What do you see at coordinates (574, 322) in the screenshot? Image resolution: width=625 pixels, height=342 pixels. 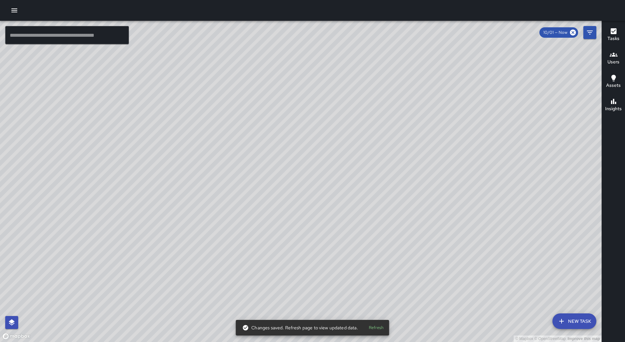 I see `button: New Task` at bounding box center [574, 322].